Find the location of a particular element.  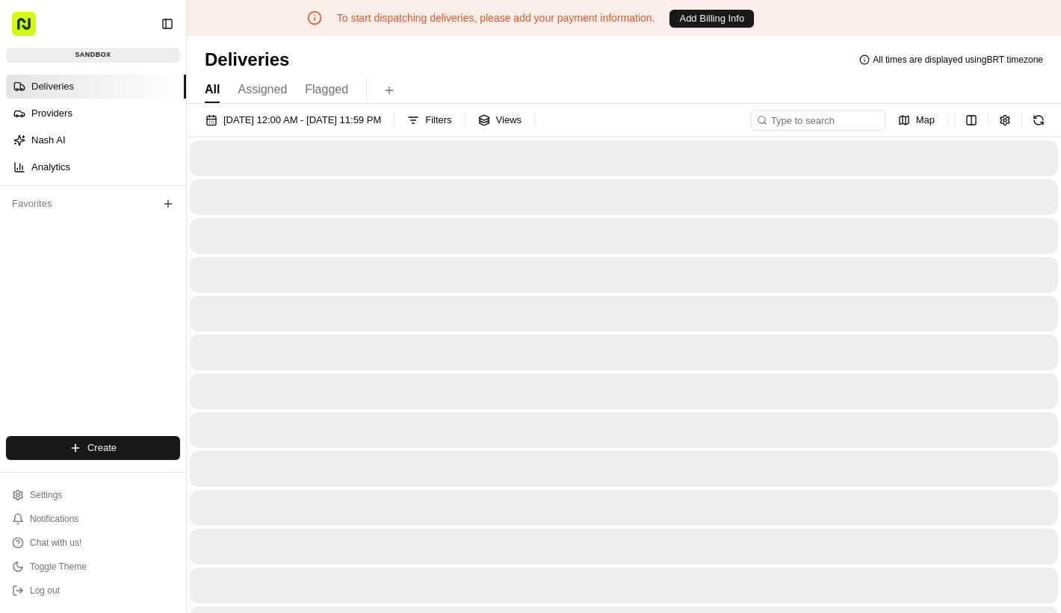

span: Toggle Theme is located at coordinates (58, 567).